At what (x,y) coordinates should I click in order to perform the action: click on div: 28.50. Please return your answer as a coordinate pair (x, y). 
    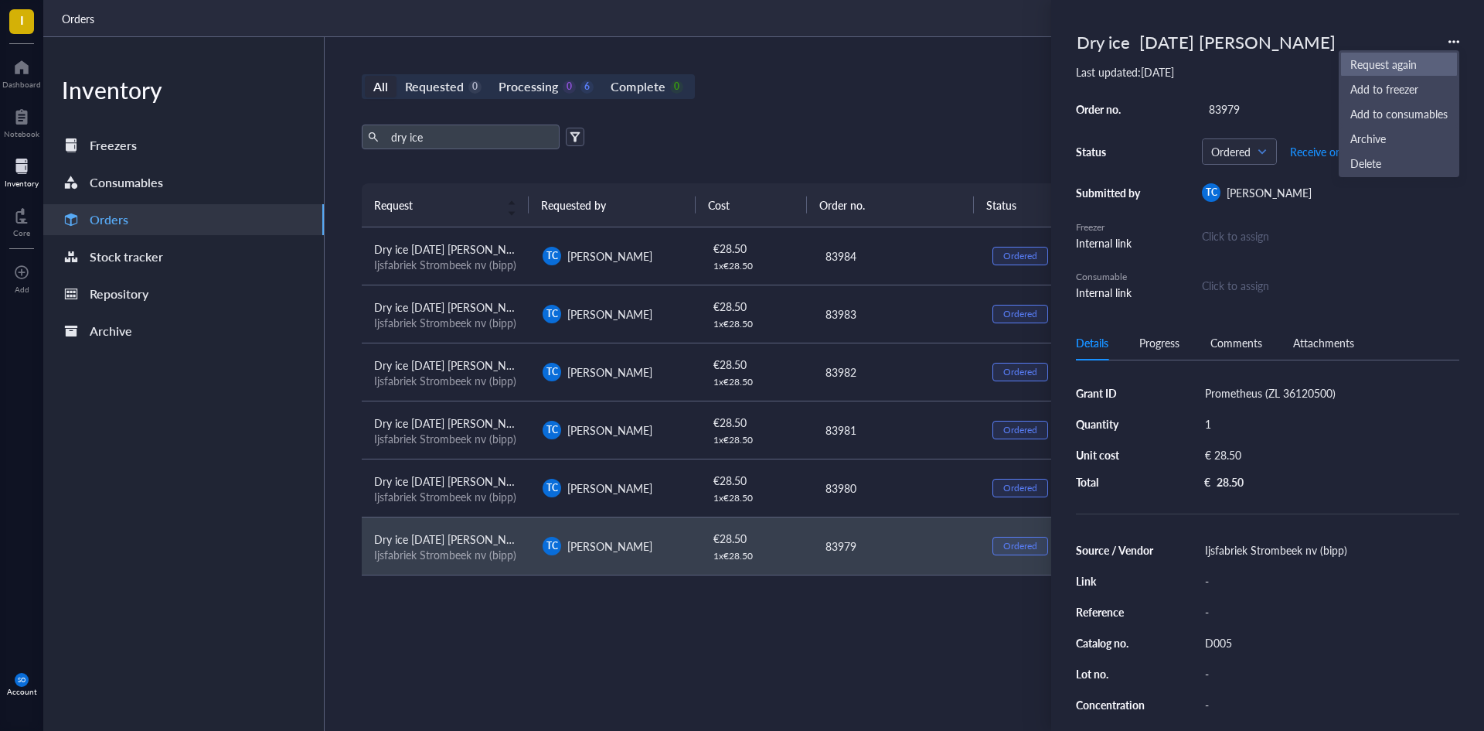
    Looking at the image, I should click on (1230, 482).